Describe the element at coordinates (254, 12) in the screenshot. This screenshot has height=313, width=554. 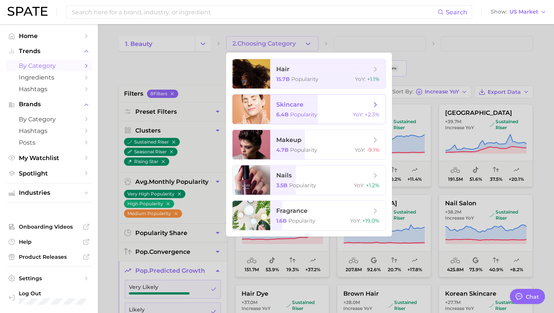
I see `input: Search here for a brand, industry, or ingredient` at that location.